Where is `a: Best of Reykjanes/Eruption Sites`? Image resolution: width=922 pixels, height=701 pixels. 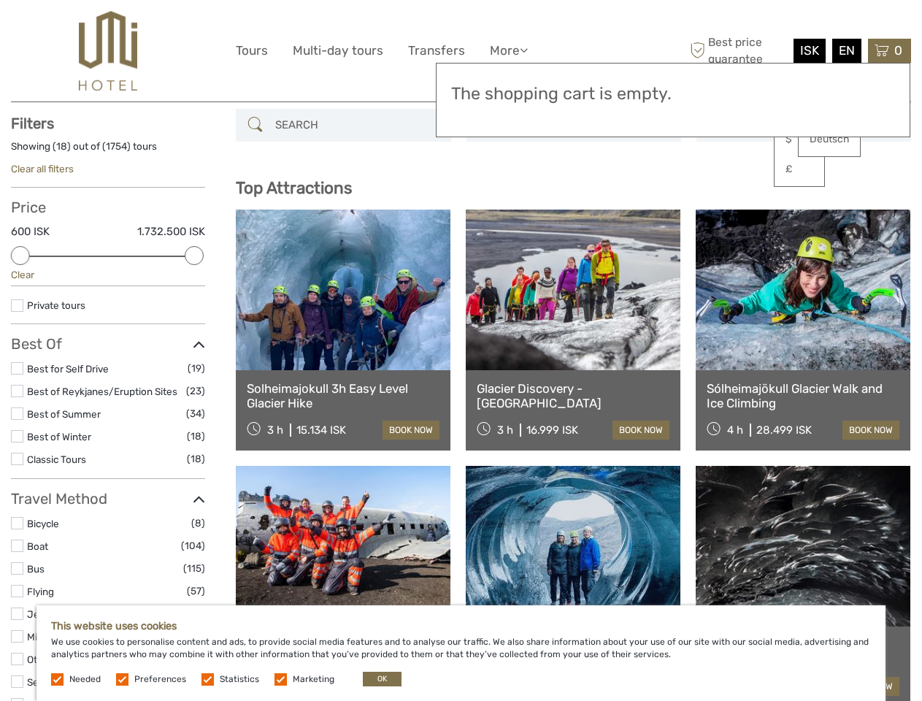 a: Best of Reykjanes/Eruption Sites is located at coordinates (102, 391).